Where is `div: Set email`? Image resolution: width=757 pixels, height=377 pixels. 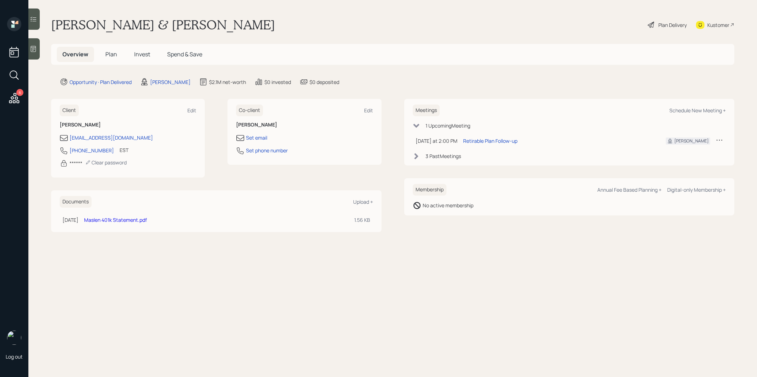
div: Set email is located at coordinates (257, 138).